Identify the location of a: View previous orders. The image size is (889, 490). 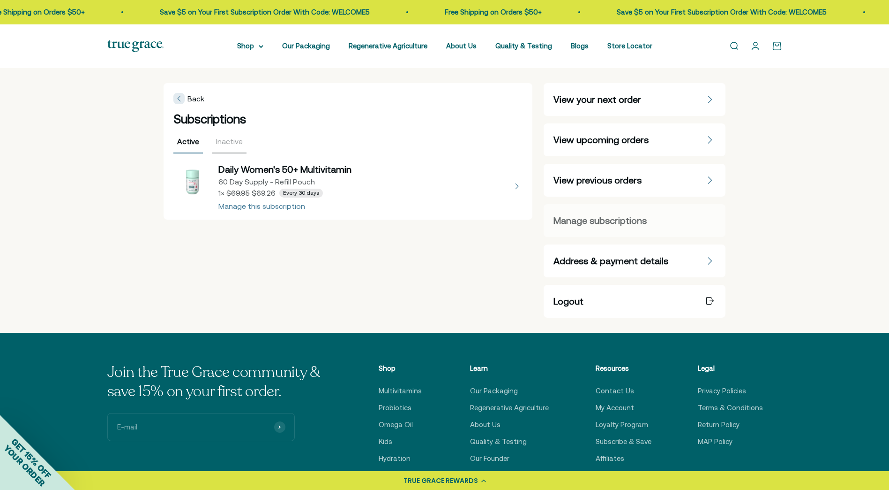
(635, 180).